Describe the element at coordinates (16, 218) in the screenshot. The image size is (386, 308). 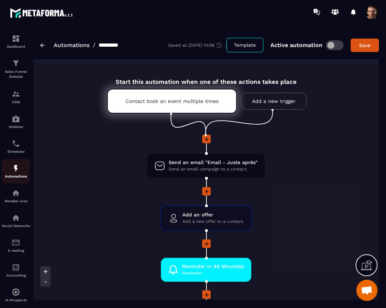
I see `img: social-network` at that location.